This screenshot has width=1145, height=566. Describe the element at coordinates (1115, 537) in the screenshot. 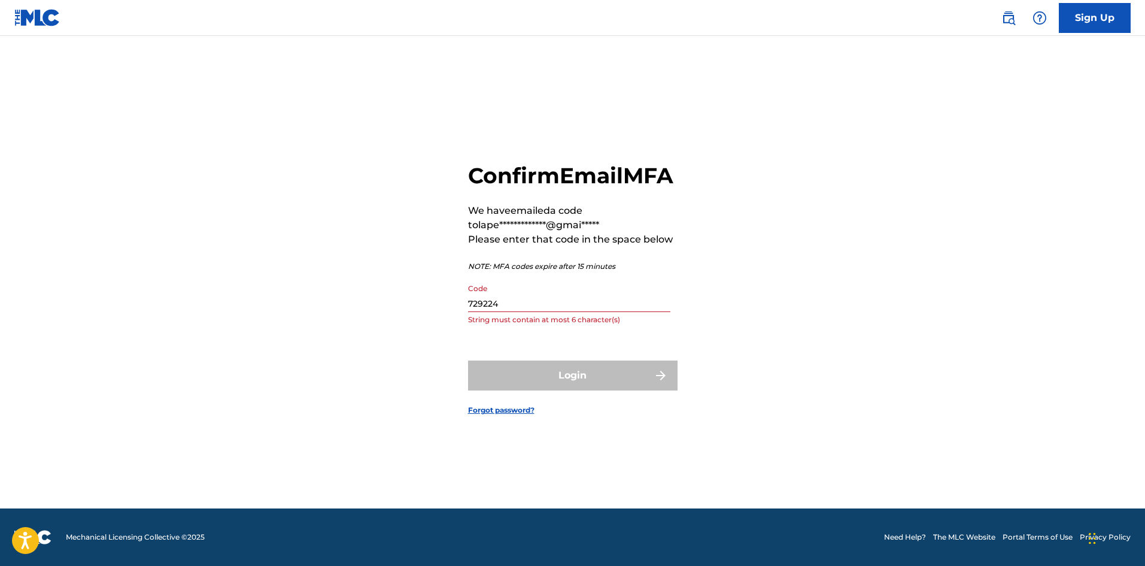

I see `div: Widget de chat` at that location.